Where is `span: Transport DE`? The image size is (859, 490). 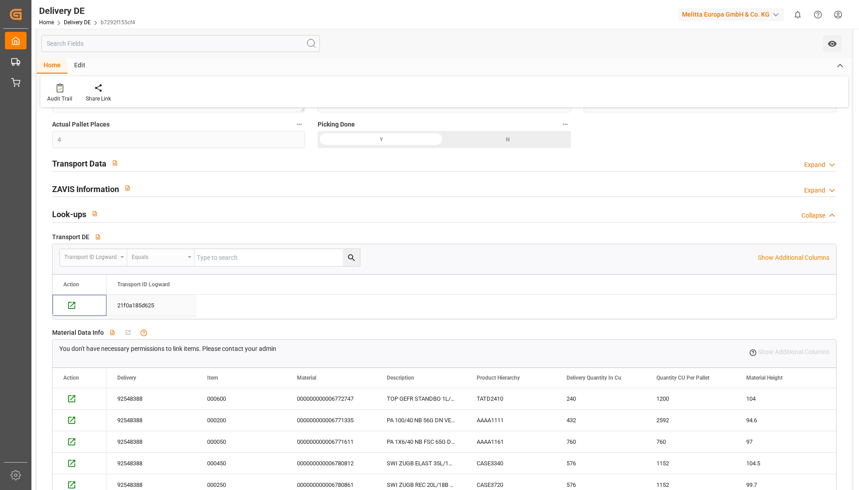
span: Transport DE is located at coordinates (71, 237).